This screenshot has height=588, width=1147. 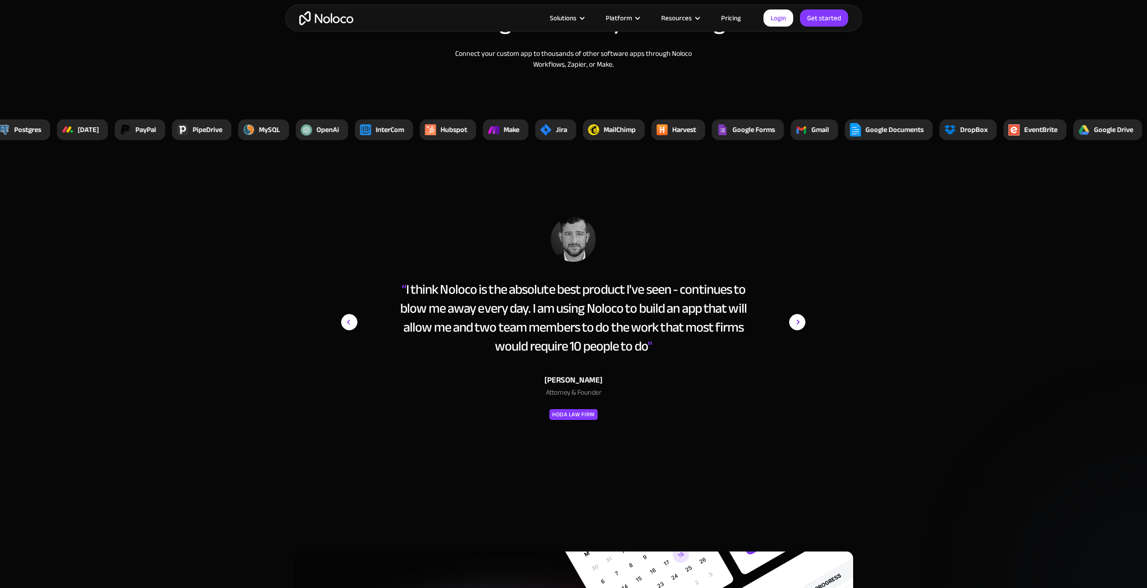 I want to click on div: Connect your custom app to thousands of other software apps through Noloco Workflows, Zapier, or ..., so click(x=574, y=59).